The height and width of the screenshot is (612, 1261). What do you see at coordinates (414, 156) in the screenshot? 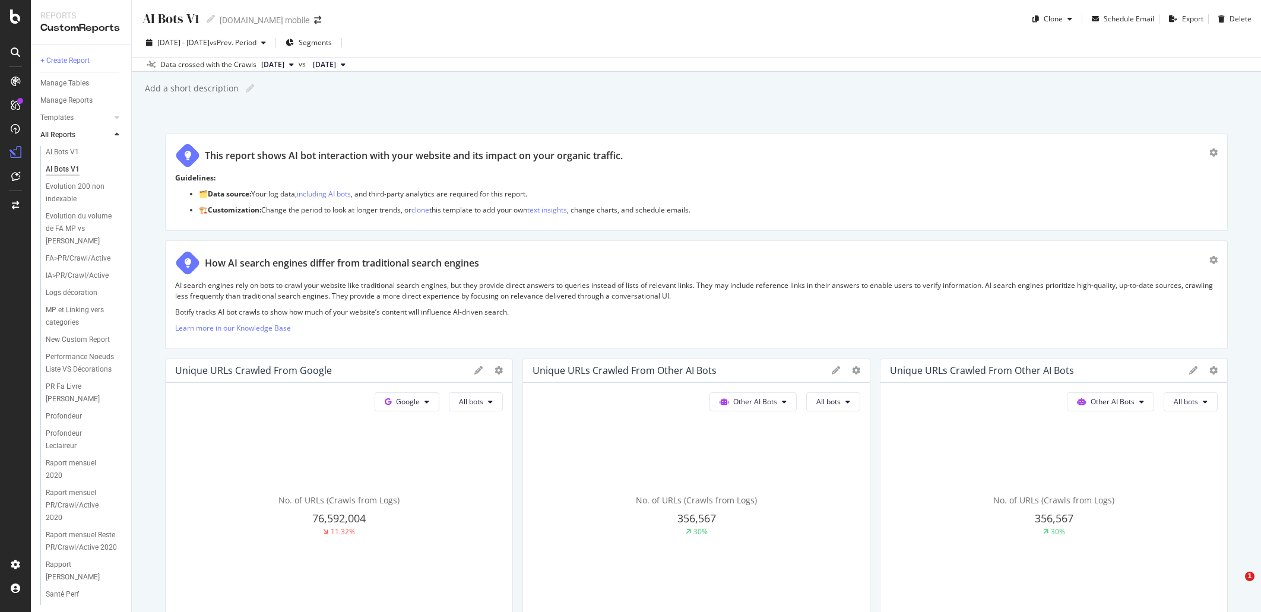
I see `div: This report shows AI bot interaction with your website and its impact on your organic traffic.` at bounding box center [414, 156].